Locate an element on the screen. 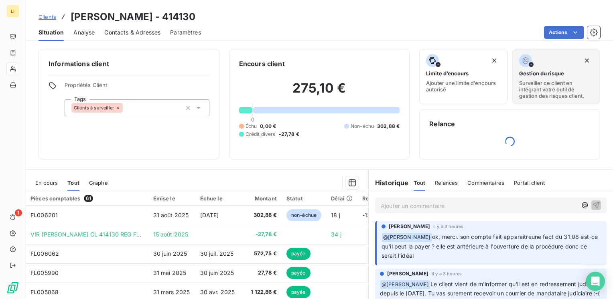  span: non-échue is located at coordinates (304, 215).